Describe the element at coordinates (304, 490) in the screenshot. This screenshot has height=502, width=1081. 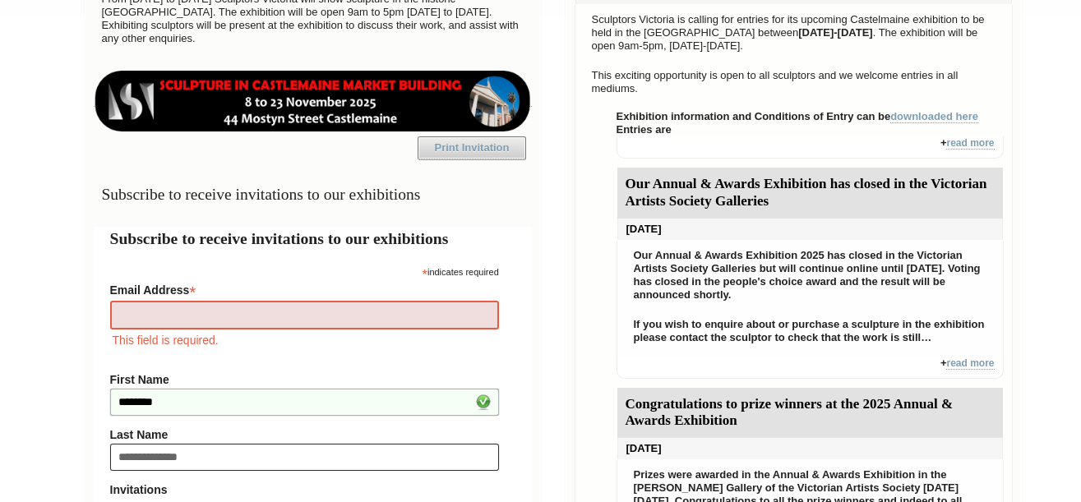
I see `strong: Invitations` at that location.